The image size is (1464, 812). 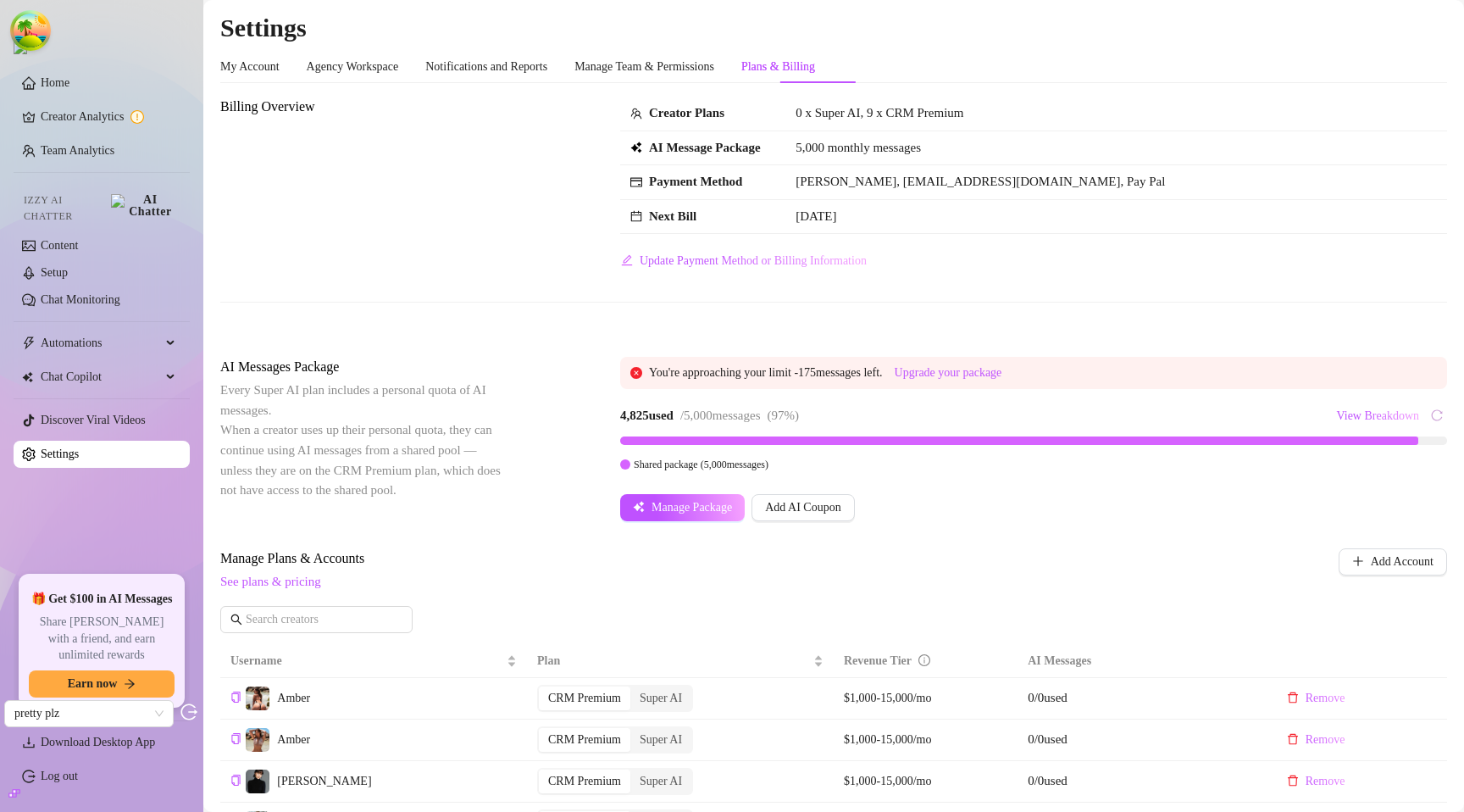 I want to click on strong: AI Message Package, so click(x=706, y=147).